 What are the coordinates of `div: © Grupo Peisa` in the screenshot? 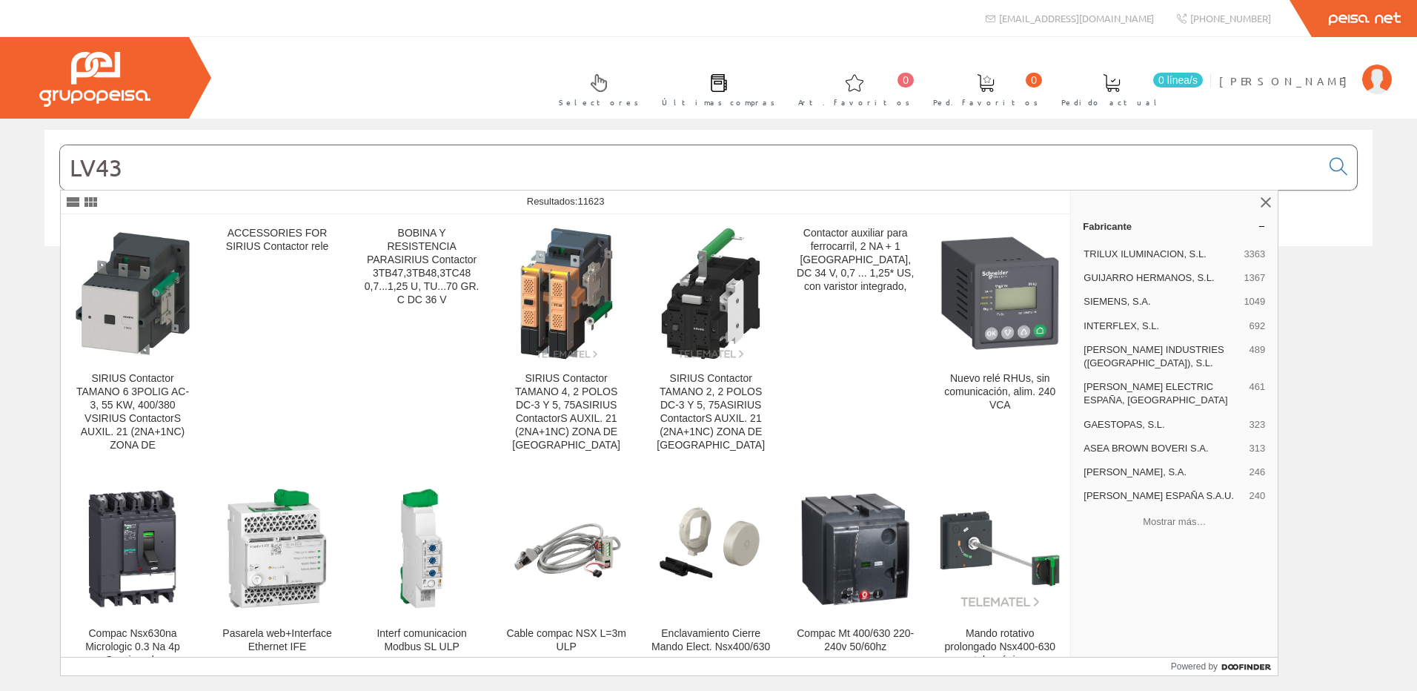 It's located at (708, 270).